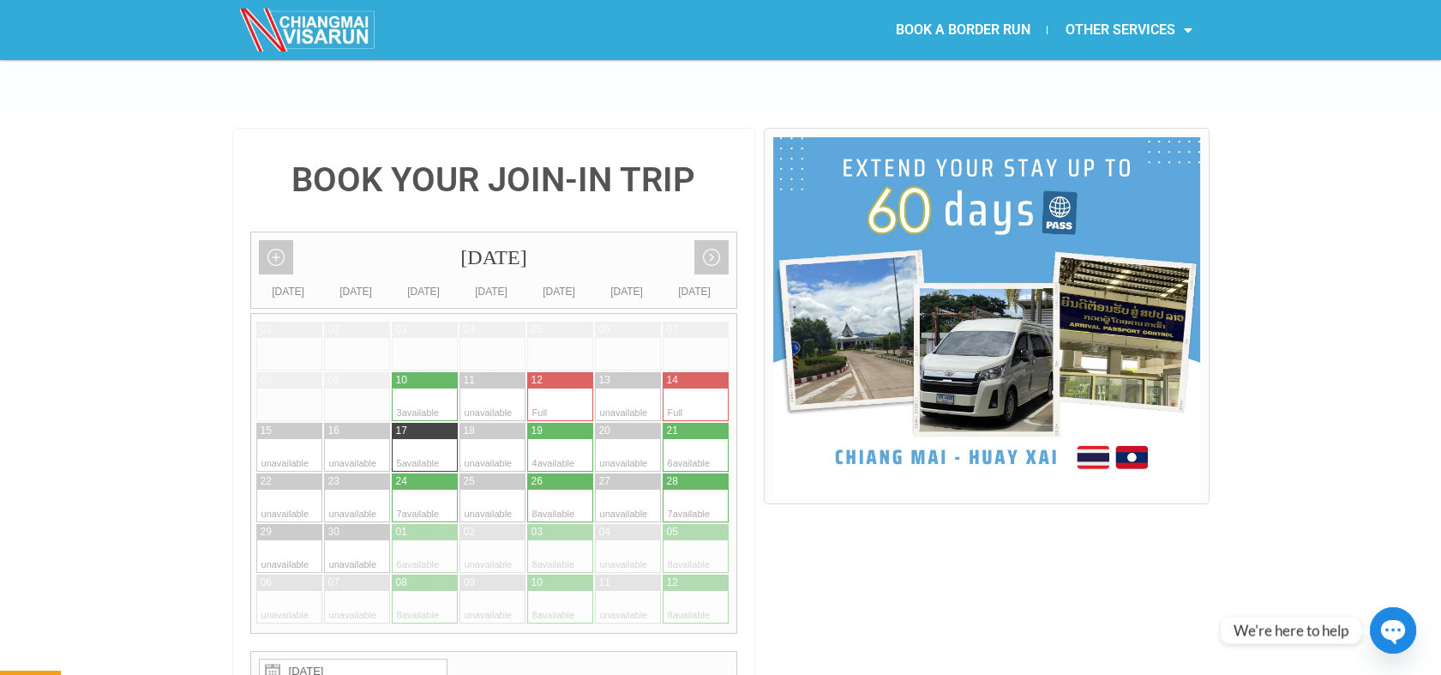 The height and width of the screenshot is (675, 1441). I want to click on div: 30, so click(333, 531).